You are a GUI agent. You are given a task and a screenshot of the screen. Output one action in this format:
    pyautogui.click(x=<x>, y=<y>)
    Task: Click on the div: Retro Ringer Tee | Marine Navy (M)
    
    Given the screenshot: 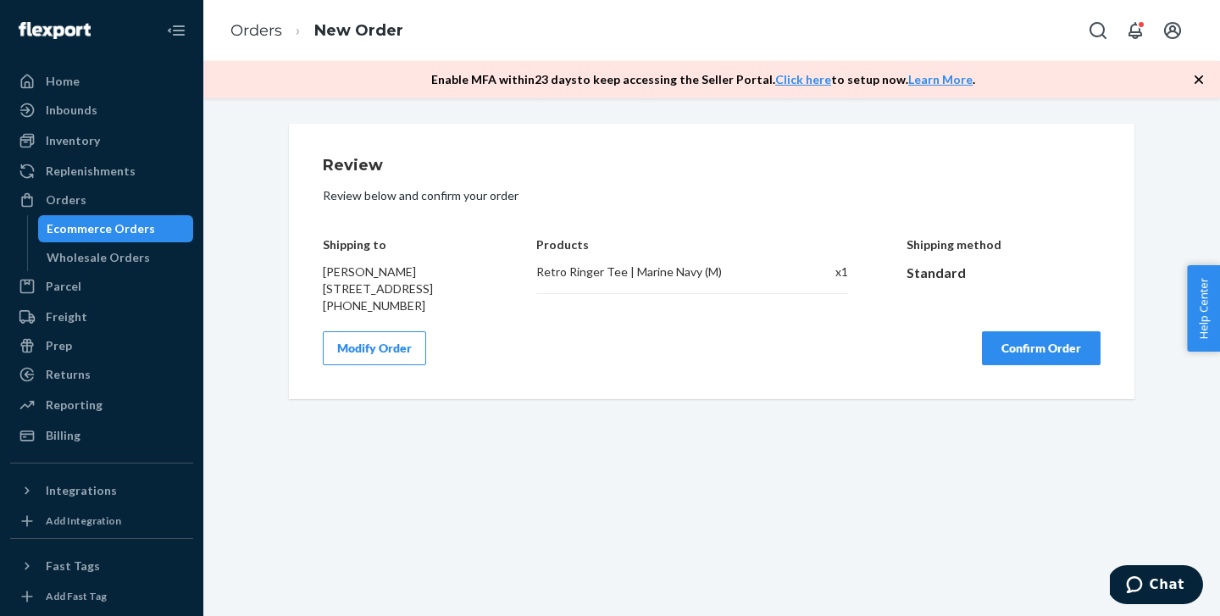 What is the action you would take?
    pyautogui.click(x=658, y=272)
    